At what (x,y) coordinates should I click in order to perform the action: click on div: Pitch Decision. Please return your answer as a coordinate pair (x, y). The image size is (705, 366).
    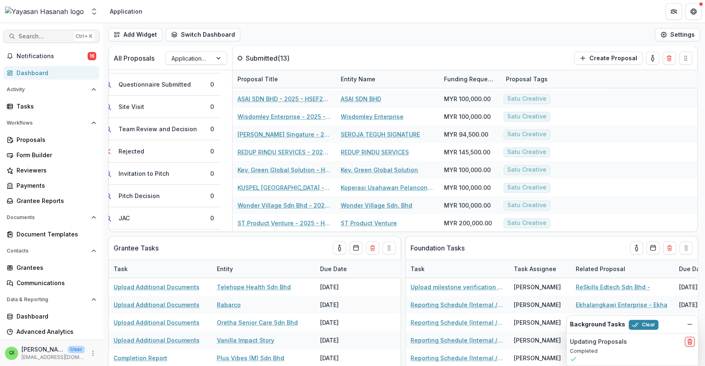
    Looking at the image, I should click on (139, 196).